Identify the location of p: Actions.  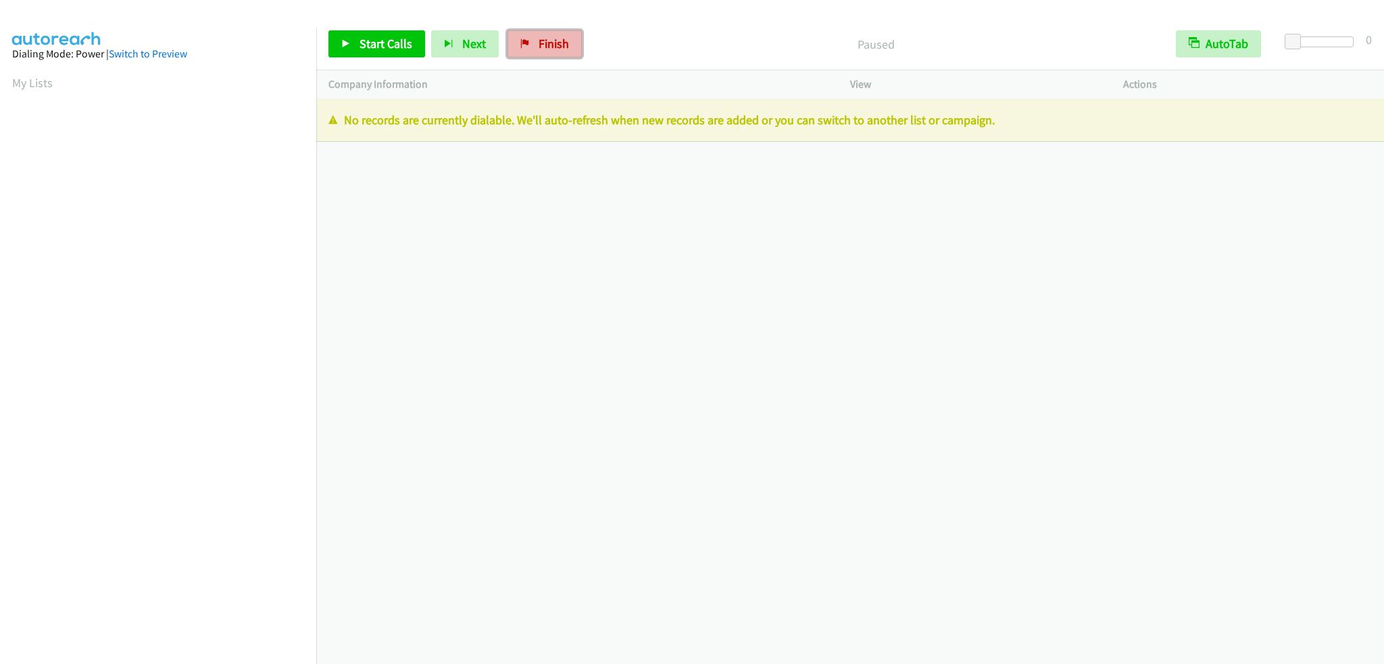
(1247, 84).